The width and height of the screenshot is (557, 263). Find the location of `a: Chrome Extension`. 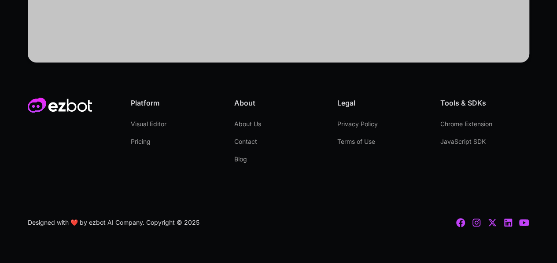

a: Chrome Extension is located at coordinates (466, 124).